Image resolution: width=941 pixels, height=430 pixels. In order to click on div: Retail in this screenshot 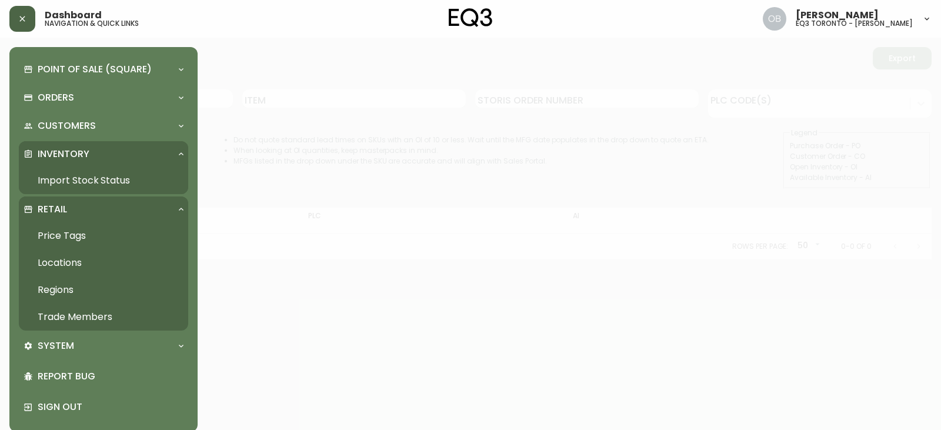, I will do `click(103, 209)`.